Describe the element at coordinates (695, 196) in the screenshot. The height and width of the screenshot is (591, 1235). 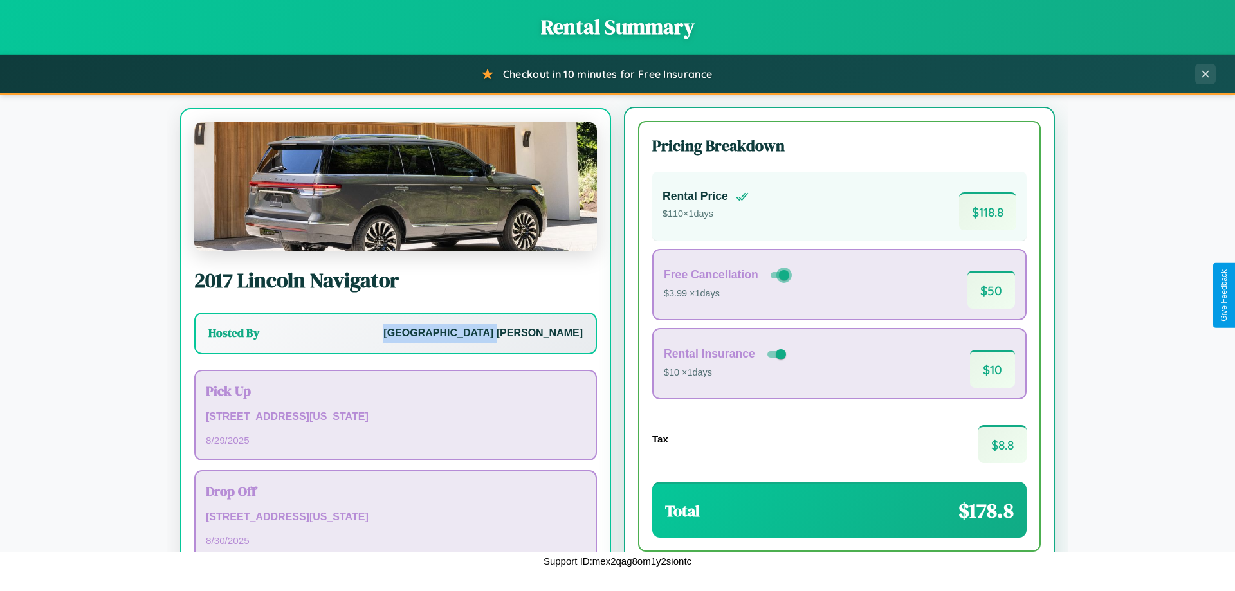
I see `h4: Rental Price` at that location.